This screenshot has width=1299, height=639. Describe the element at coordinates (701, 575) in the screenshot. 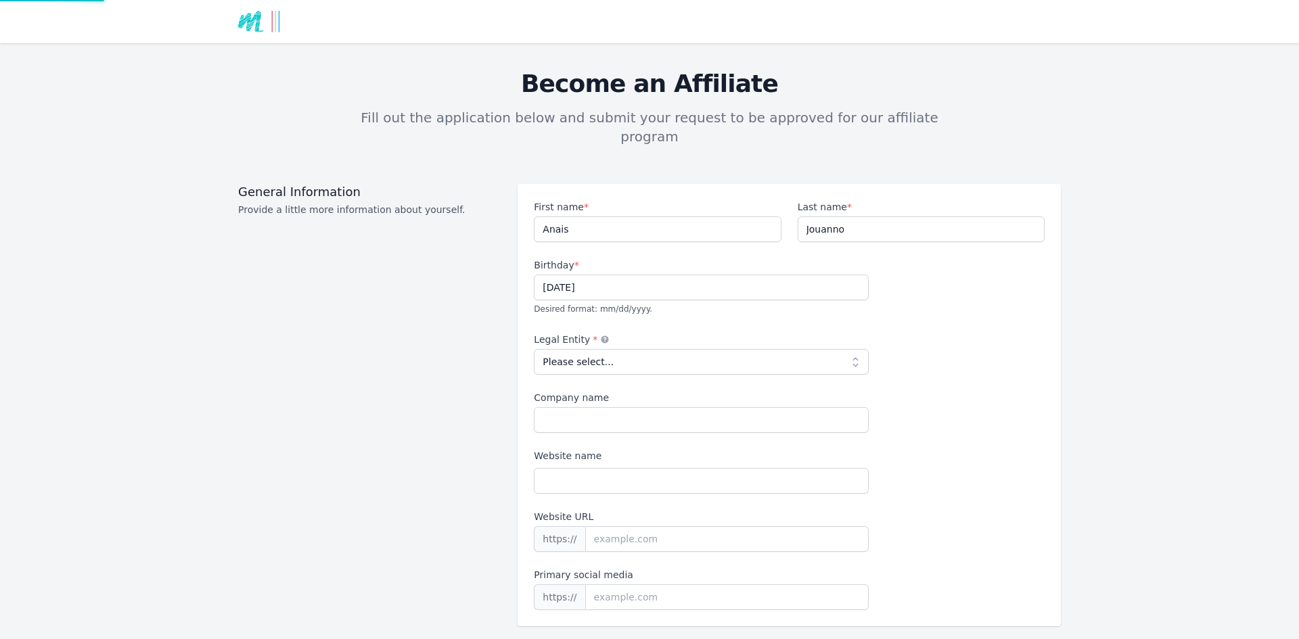

I see `label: Primary social media` at that location.